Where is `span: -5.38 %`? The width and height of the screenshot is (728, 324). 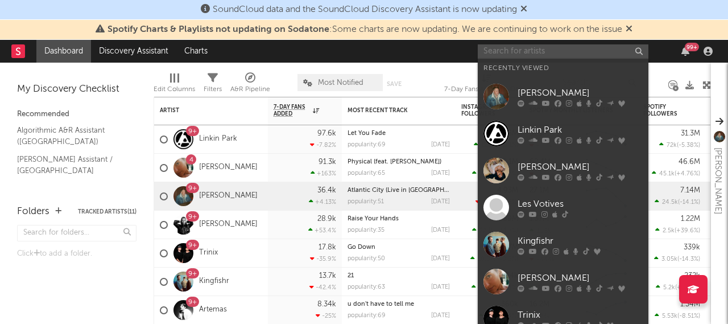
span: -5.38 % is located at coordinates (689, 145).